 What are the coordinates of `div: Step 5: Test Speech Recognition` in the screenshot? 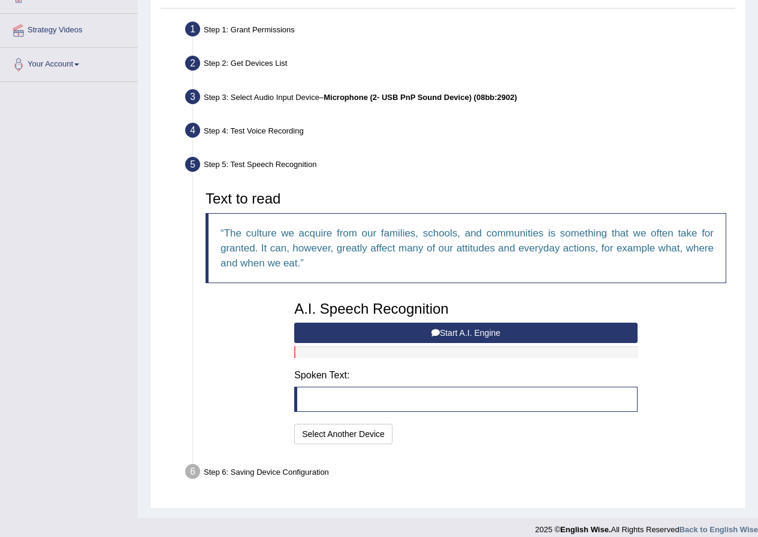 It's located at (460, 167).